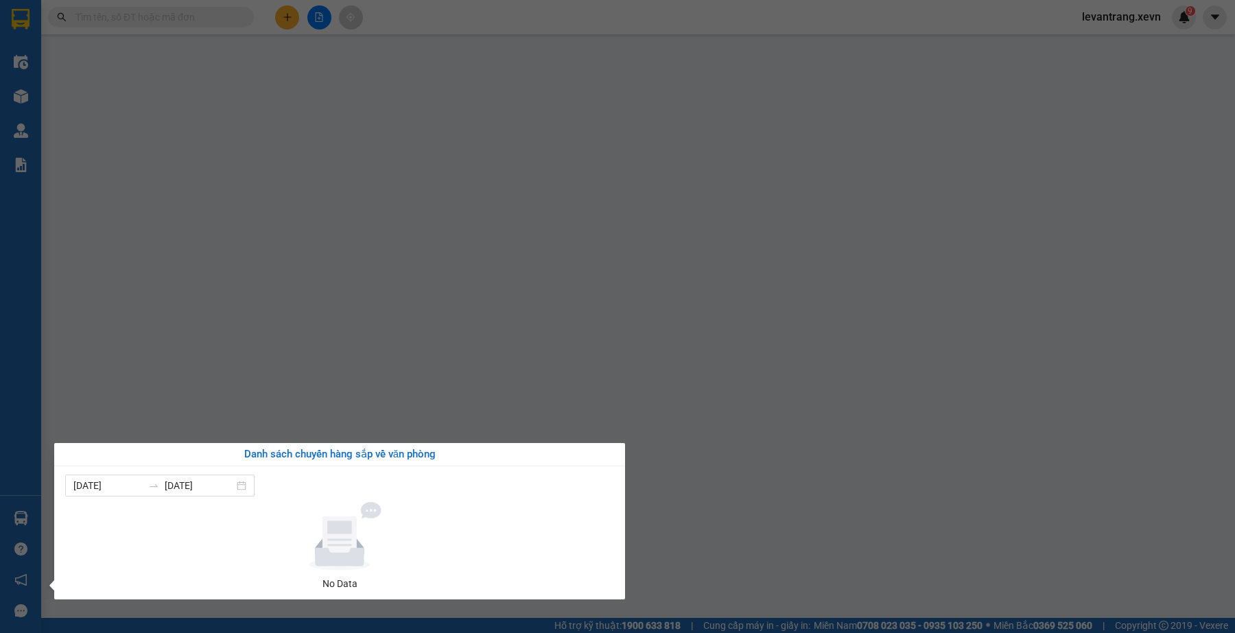 This screenshot has width=1235, height=633. What do you see at coordinates (154, 486) in the screenshot?
I see `span: to` at bounding box center [154, 486].